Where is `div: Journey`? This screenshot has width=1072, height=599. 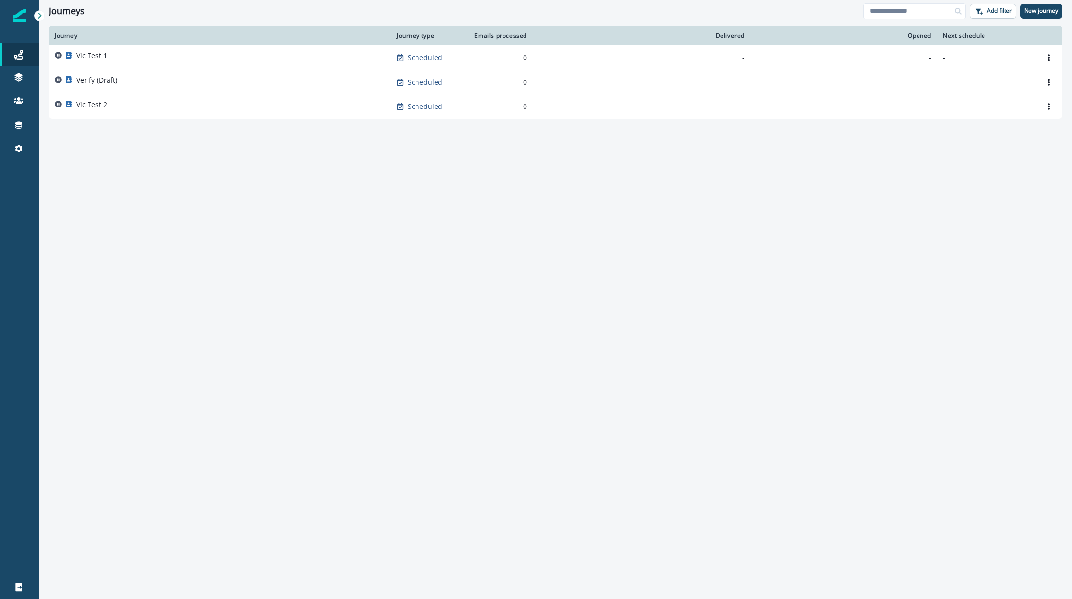
div: Journey is located at coordinates (220, 36).